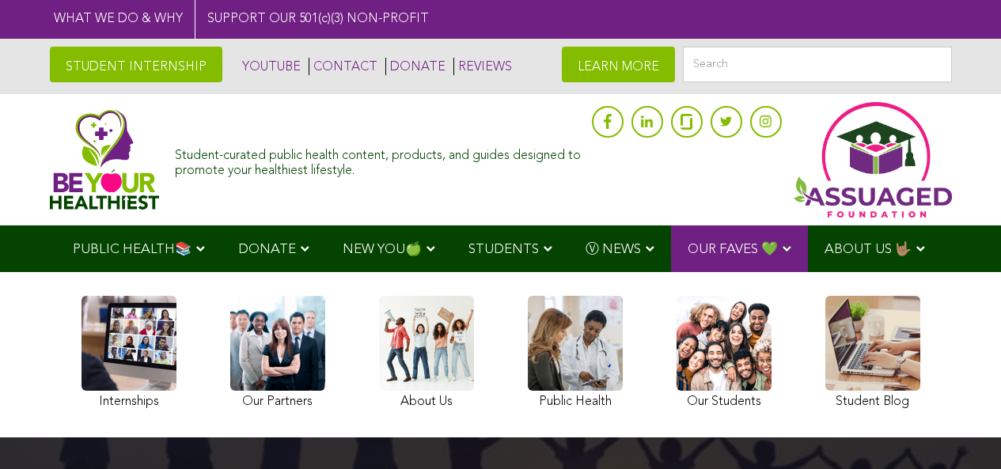 The height and width of the screenshot is (469, 1001). I want to click on span: Ⓥ NEWS, so click(613, 249).